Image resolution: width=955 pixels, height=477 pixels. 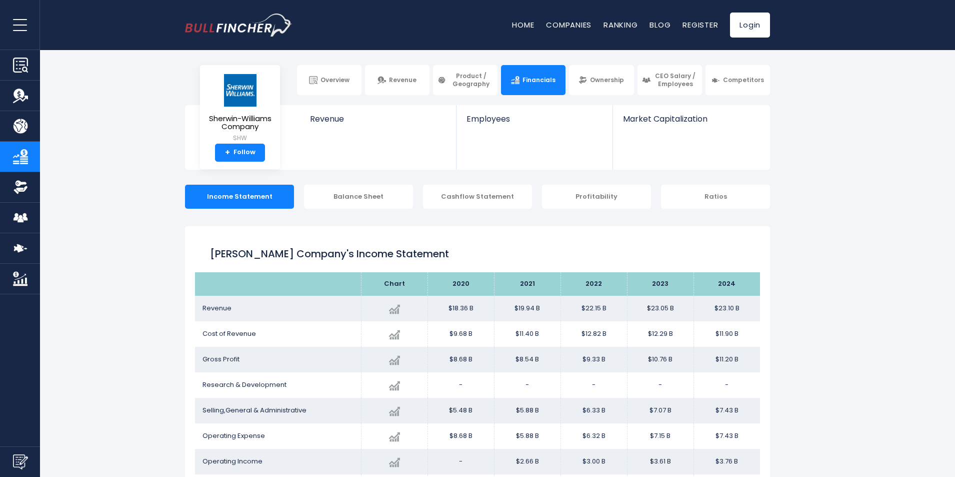 What do you see at coordinates (335, 80) in the screenshot?
I see `span: Overview` at bounding box center [335, 80].